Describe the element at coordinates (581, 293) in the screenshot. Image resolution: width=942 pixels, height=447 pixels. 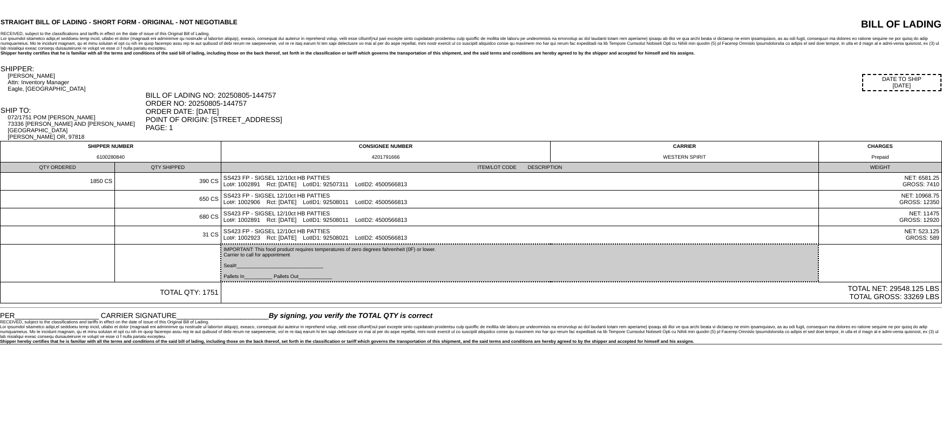
I see `td: TOTAL NET: 29548.125 LBS TOTAL GROSS: 33269 LBS` at that location.